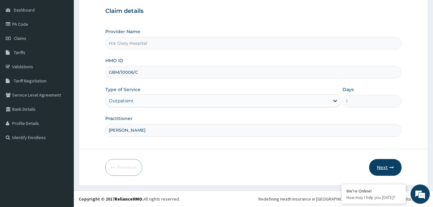  I want to click on label: Type of Service, so click(123, 89).